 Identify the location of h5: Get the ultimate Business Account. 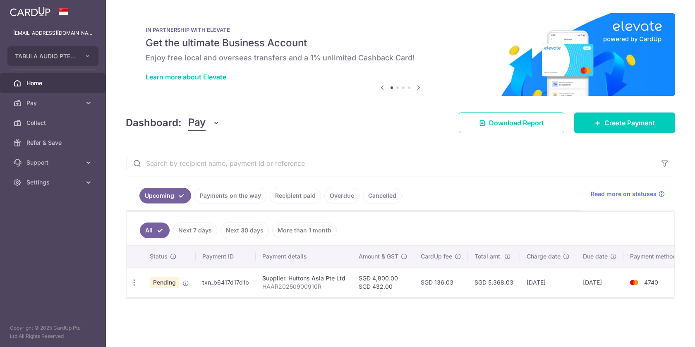
(400, 43).